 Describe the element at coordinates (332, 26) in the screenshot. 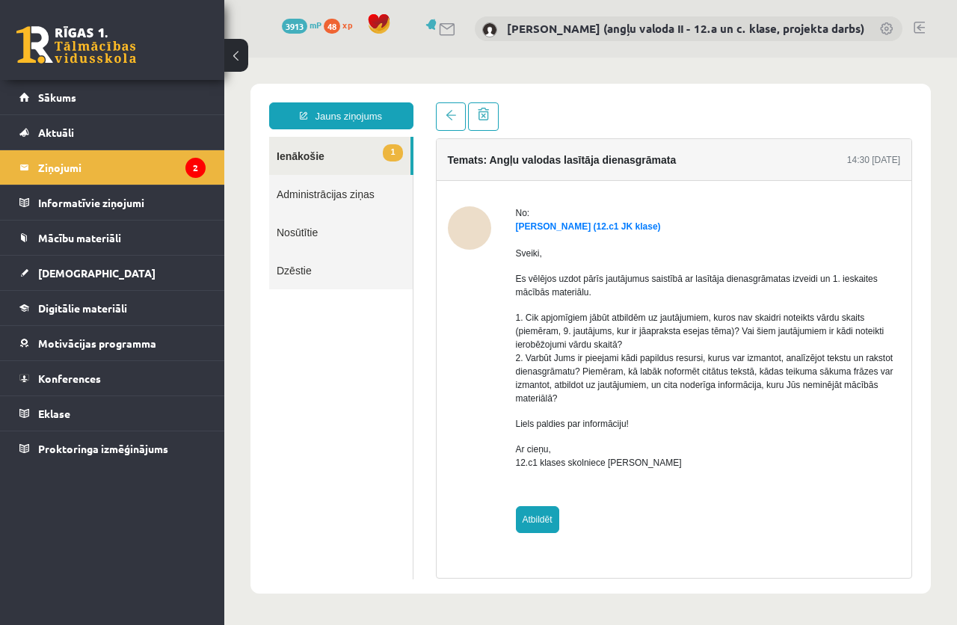

I see `span: 48` at that location.